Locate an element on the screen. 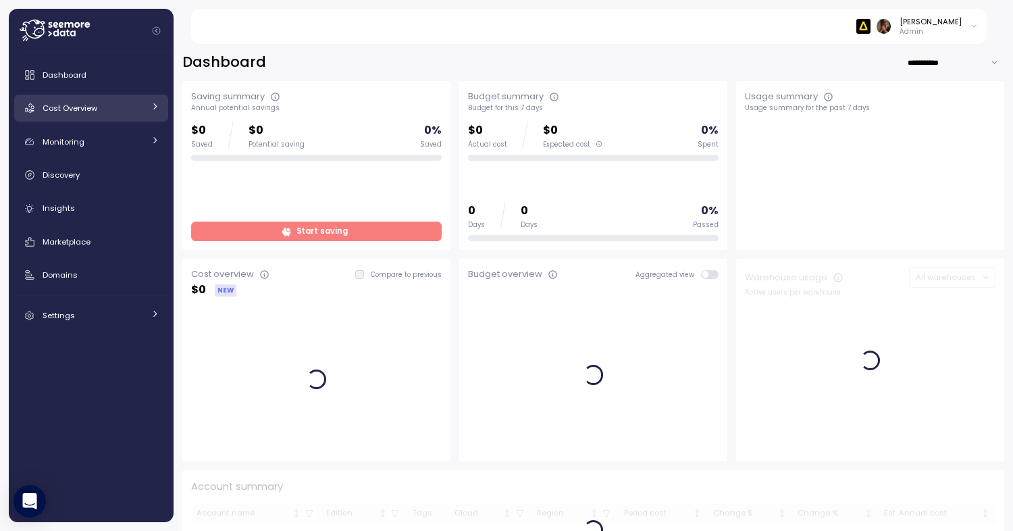  div: Budget summary is located at coordinates (506, 97).